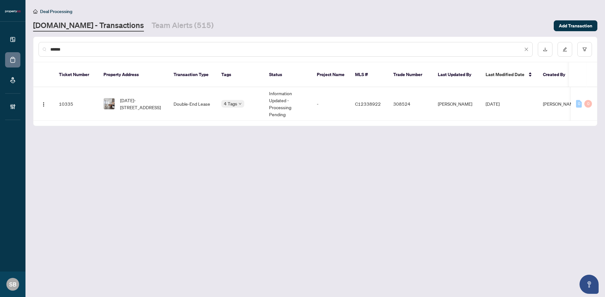  What do you see at coordinates (56, 11) in the screenshot?
I see `span: Deal Processing` at bounding box center [56, 11].